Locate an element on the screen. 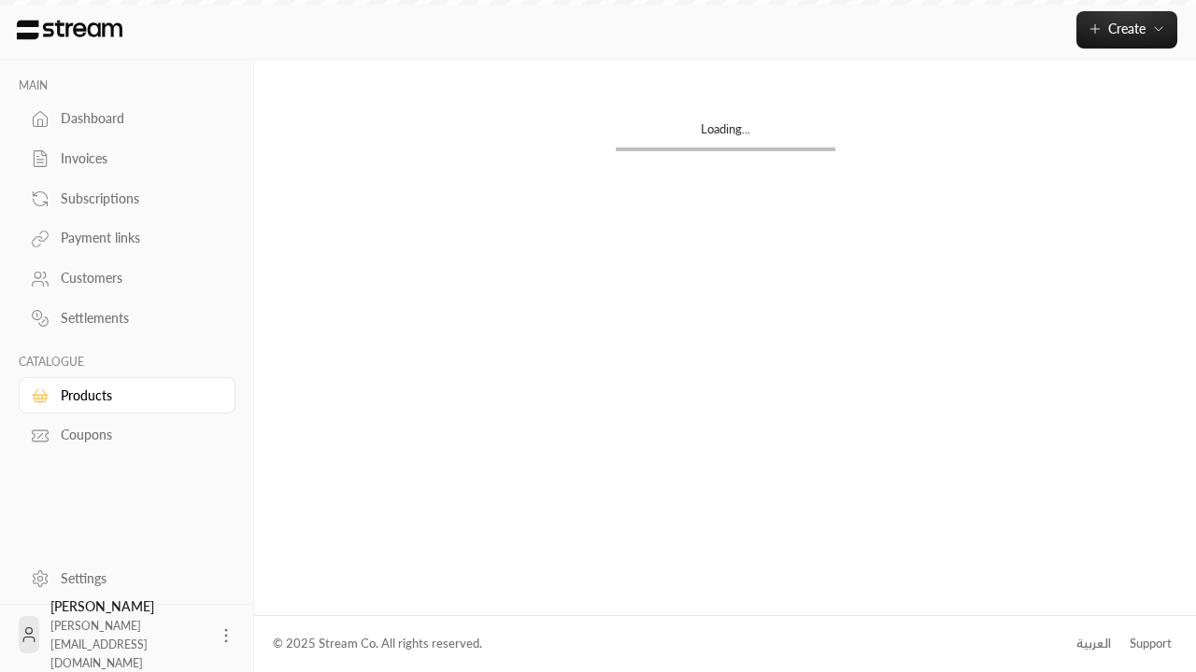 Image resolution: width=1196 pixels, height=672 pixels. a: Support is located at coordinates (1150, 644).